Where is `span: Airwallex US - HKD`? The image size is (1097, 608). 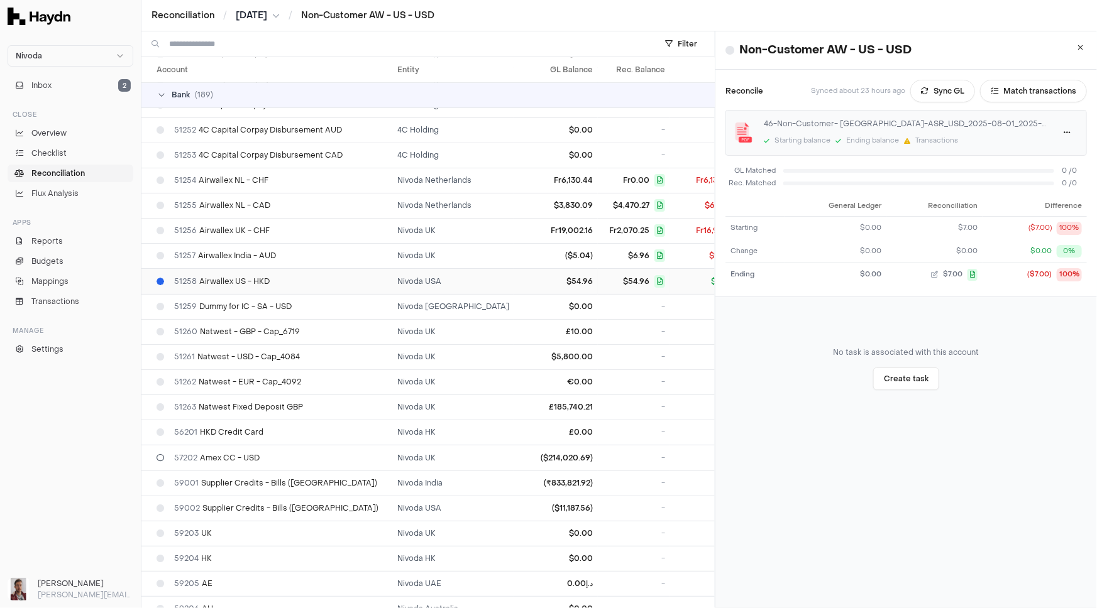
span: Airwallex US - HKD is located at coordinates (222, 282).